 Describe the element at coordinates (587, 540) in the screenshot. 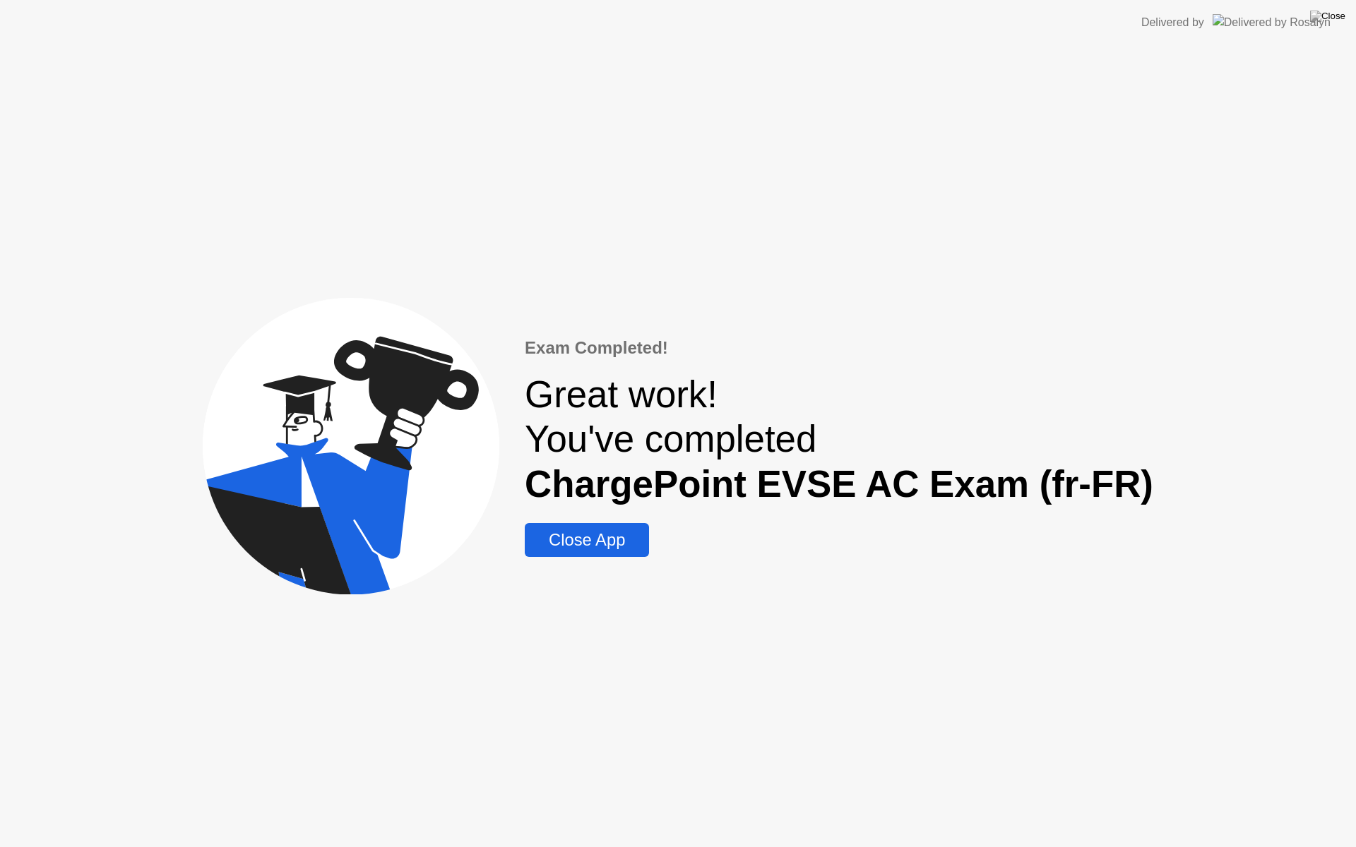

I see `button: Close App` at that location.